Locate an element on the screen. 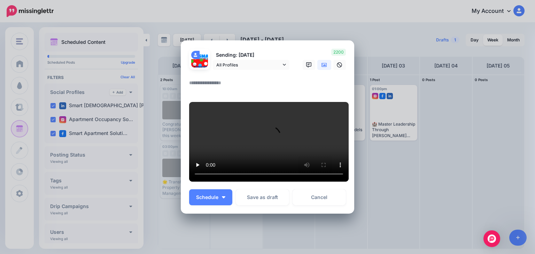 The height and width of the screenshot is (254, 535). img: 273388243_356788743117728_5079064472810488750_n-bsa130694.png is located at coordinates (204, 55).